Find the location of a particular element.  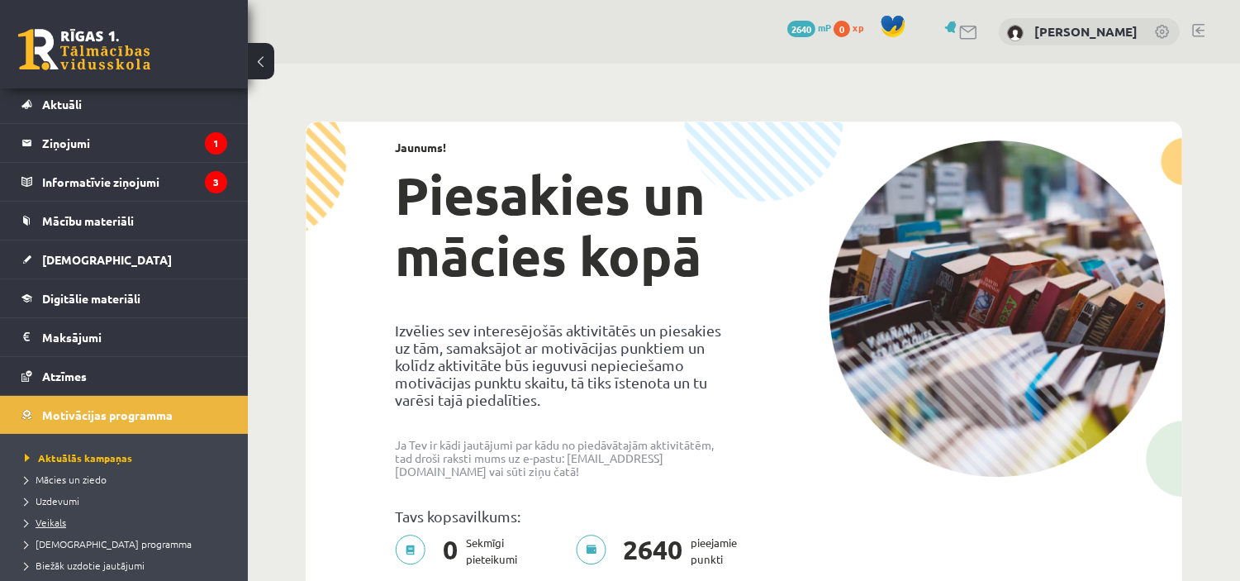

span: Digitālie materiāli is located at coordinates (91, 298).